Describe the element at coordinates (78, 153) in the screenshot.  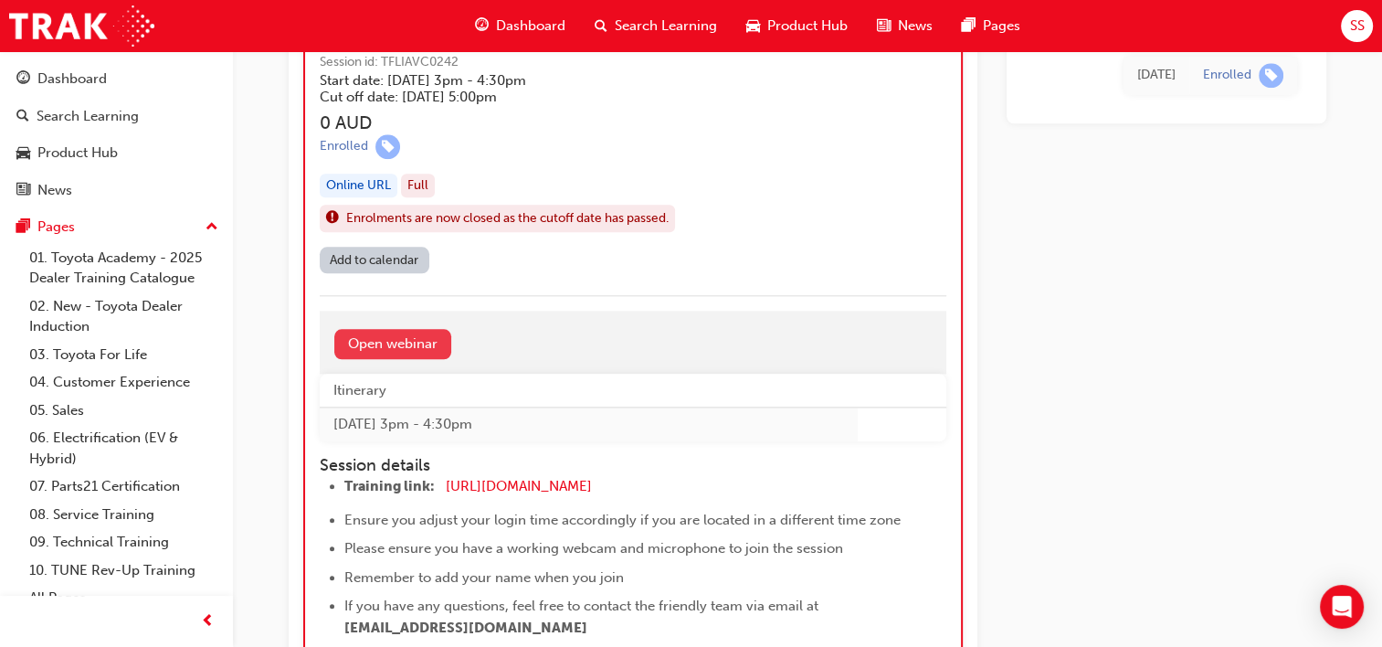
I see `div: Product Hub` at that location.